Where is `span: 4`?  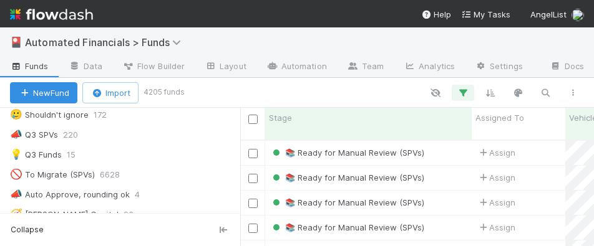
span: 4 is located at coordinates (143, 195).